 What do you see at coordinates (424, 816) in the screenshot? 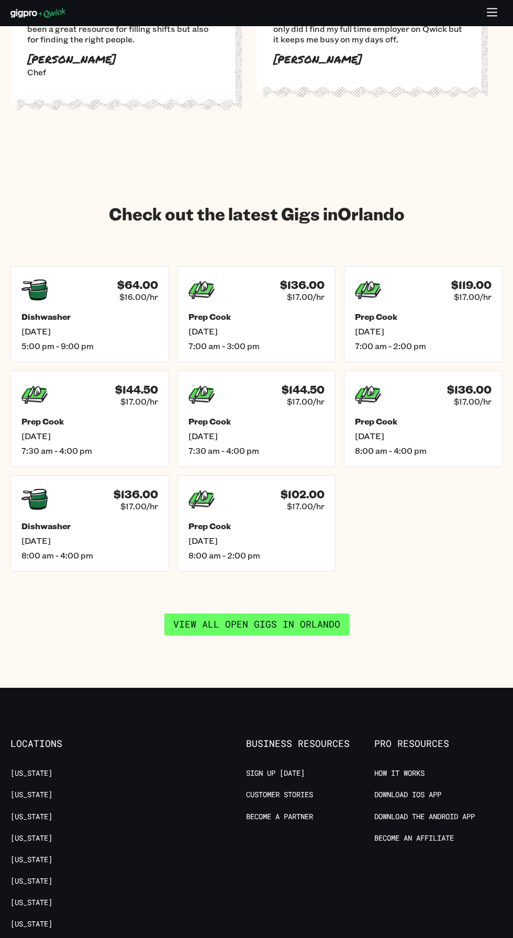
I see `a: Download the Android App` at bounding box center [424, 816].